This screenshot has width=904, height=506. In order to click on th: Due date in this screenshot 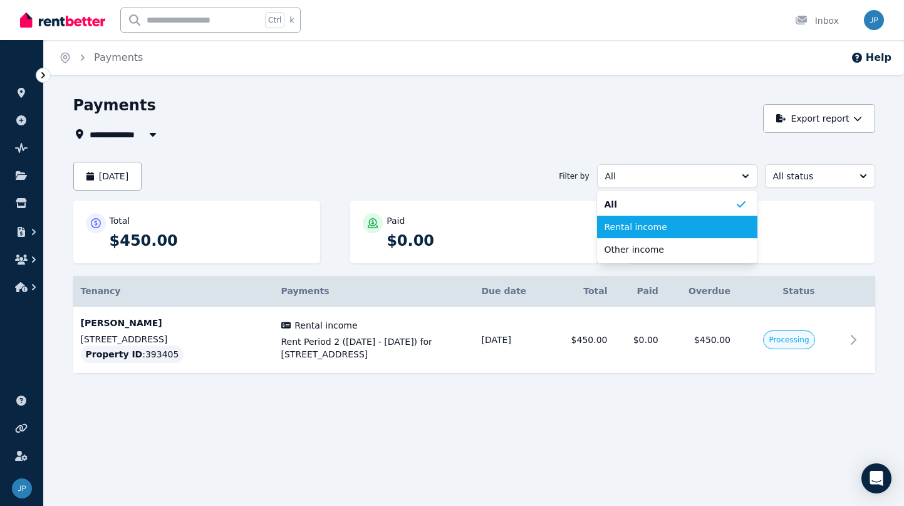, I will do `click(512, 291)`.